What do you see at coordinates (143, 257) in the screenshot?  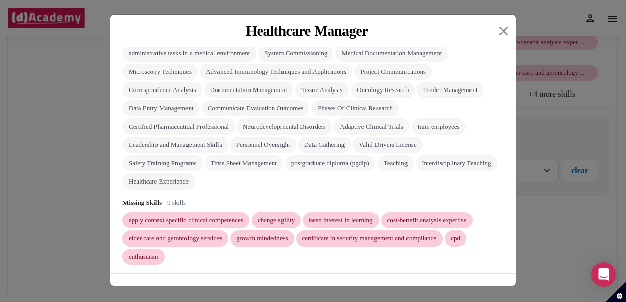 I see `div: enthusiasm` at bounding box center [143, 257].